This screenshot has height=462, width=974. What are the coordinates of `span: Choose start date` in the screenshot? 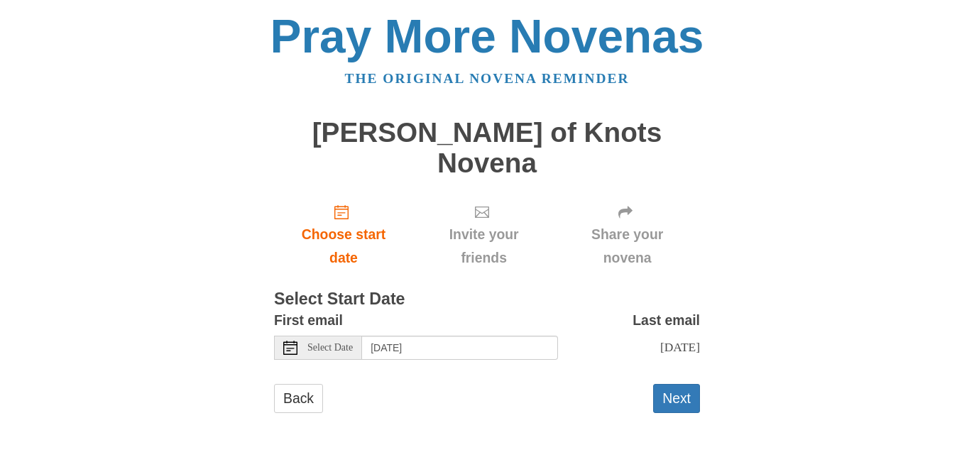 It's located at (343, 246).